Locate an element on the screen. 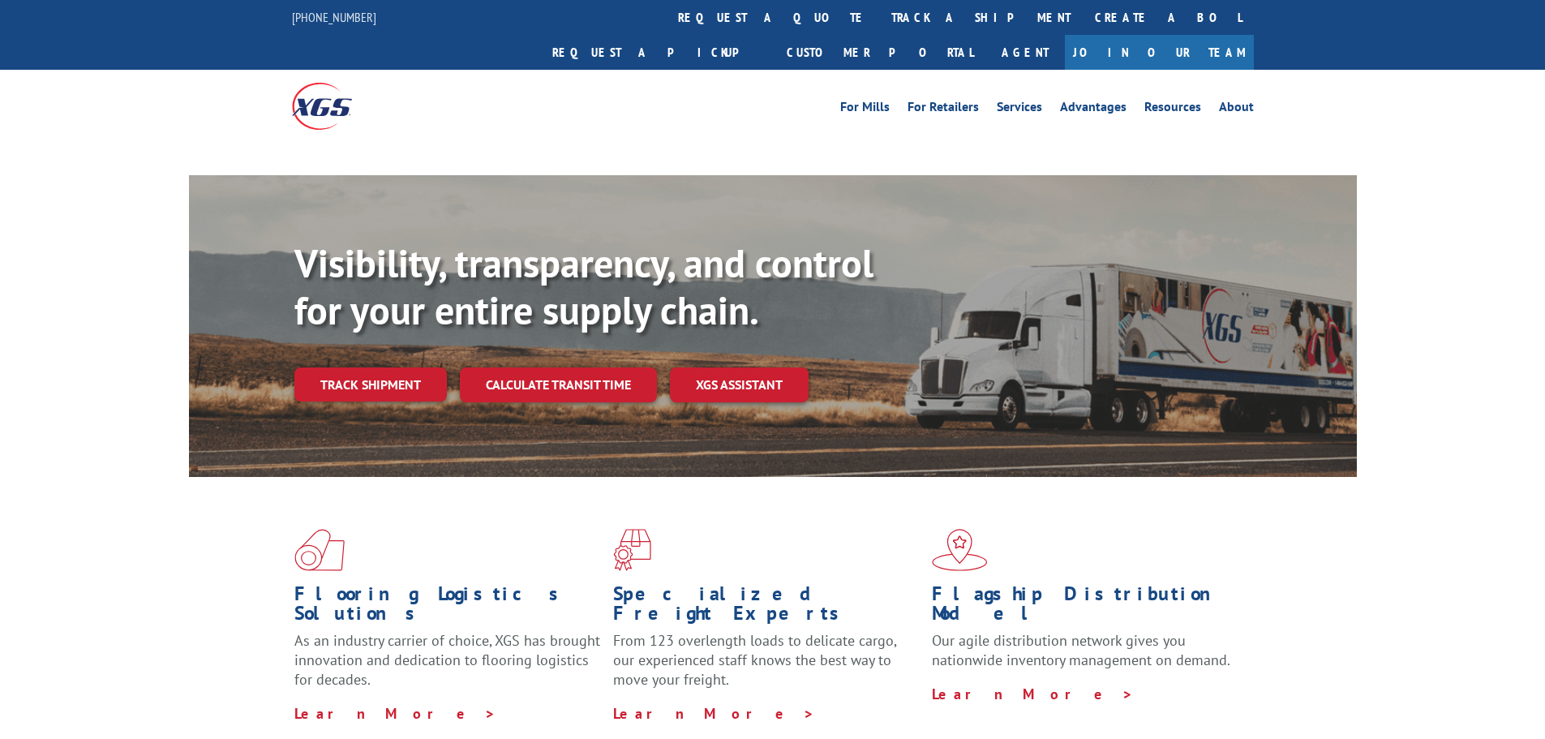 This screenshot has height=739, width=1545. a: Agent is located at coordinates (1025, 52).